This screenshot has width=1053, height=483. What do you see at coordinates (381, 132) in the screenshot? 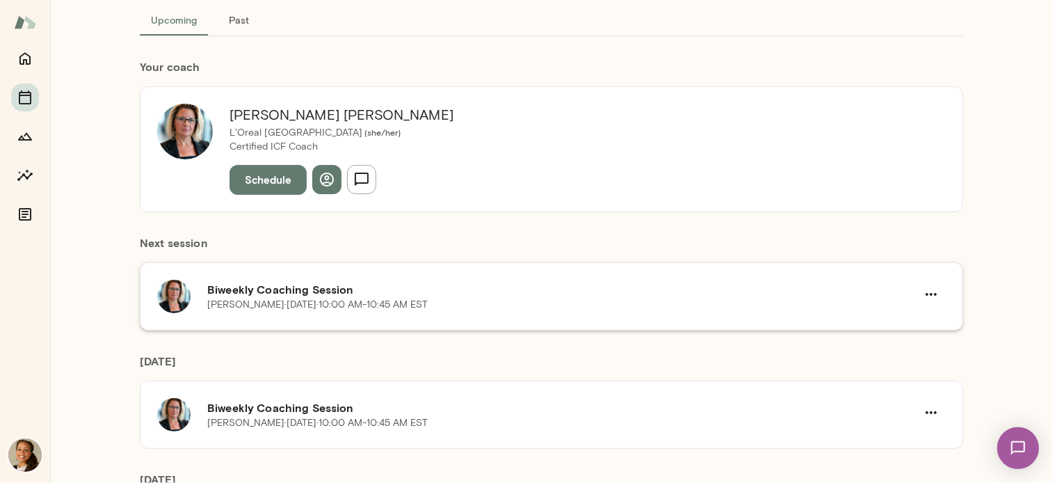
I see `span: ( she/her )` at bounding box center [381, 132].